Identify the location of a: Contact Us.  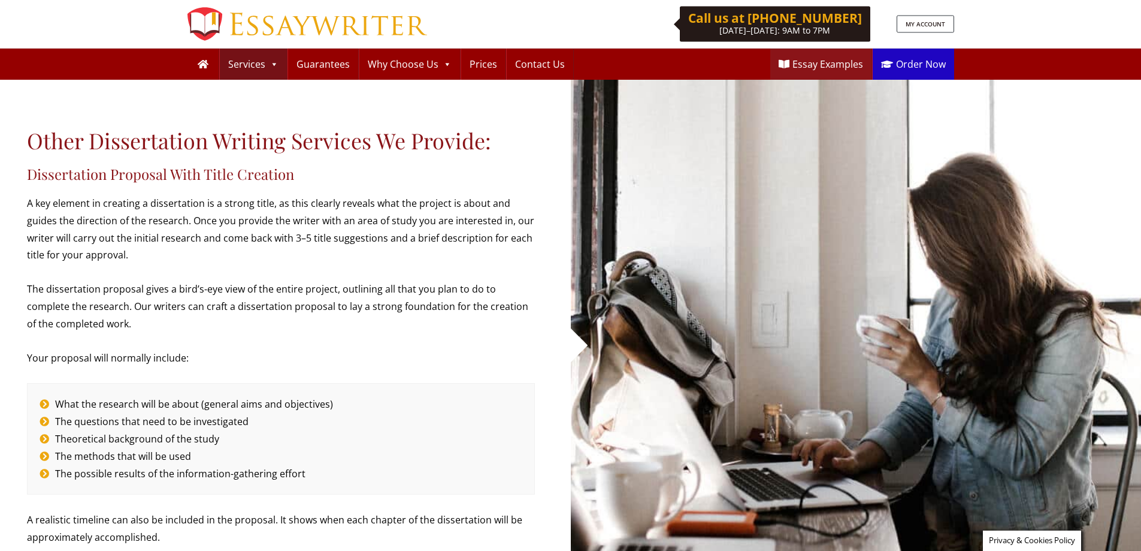
(540, 64).